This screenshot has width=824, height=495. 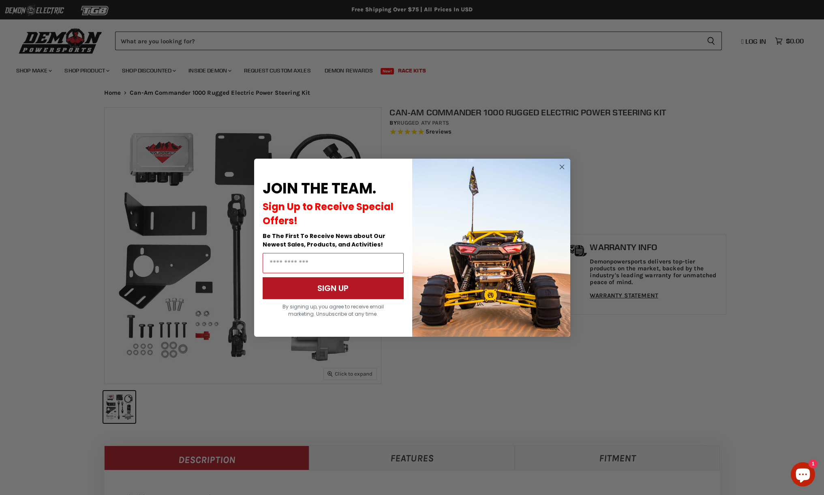 What do you see at coordinates (333, 288) in the screenshot?
I see `button: SIGN UP` at bounding box center [333, 288].